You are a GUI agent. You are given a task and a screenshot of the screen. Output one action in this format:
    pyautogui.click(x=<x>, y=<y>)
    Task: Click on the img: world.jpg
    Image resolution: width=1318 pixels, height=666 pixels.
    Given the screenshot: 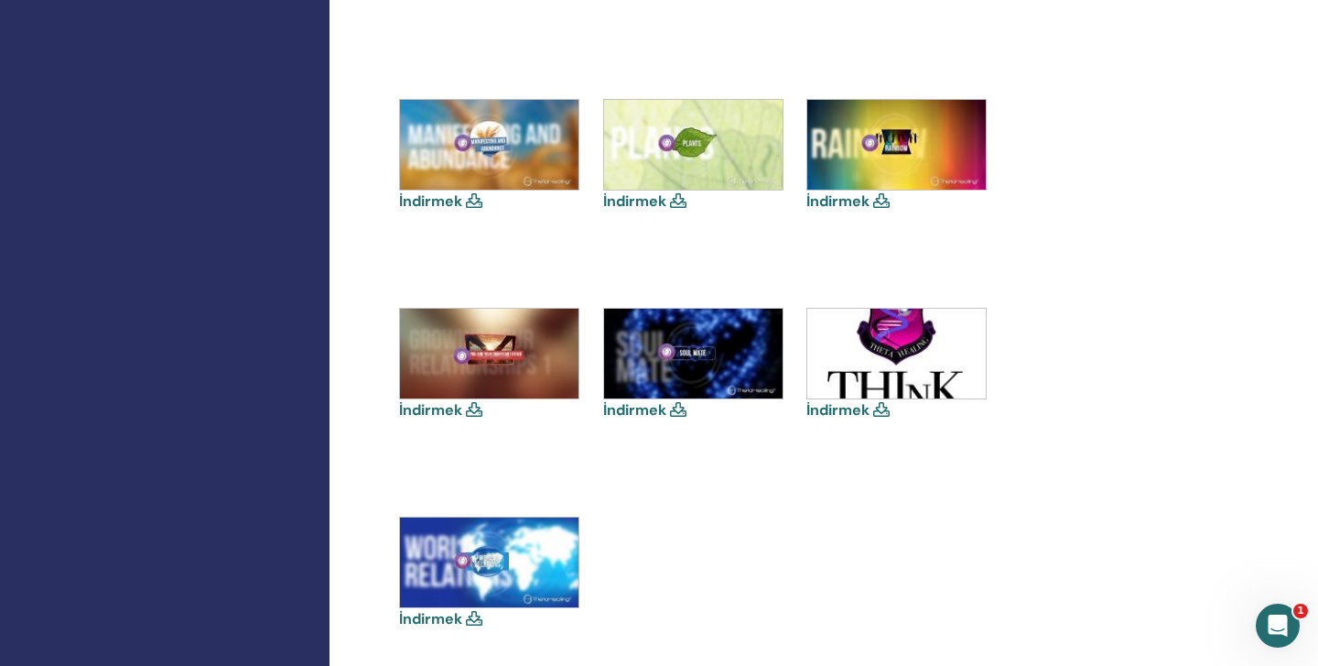 What is the action you would take?
    pyautogui.click(x=489, y=562)
    